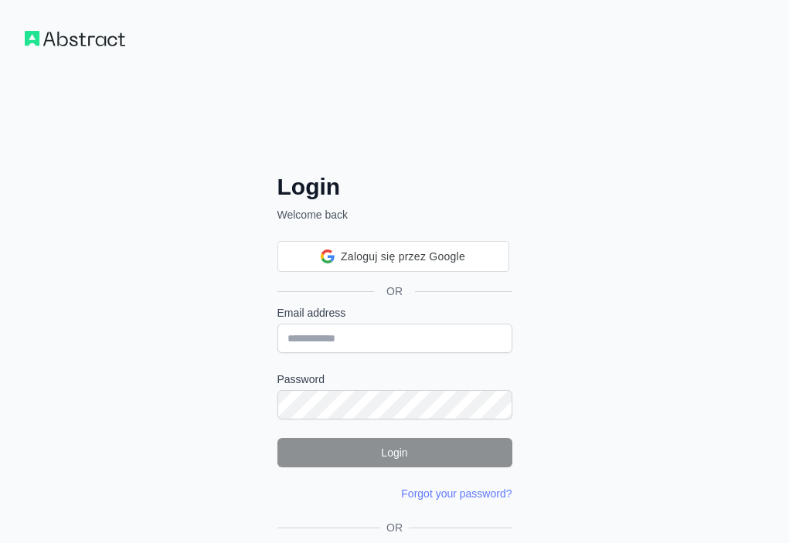 This screenshot has width=789, height=543. I want to click on img: Workflow, so click(75, 39).